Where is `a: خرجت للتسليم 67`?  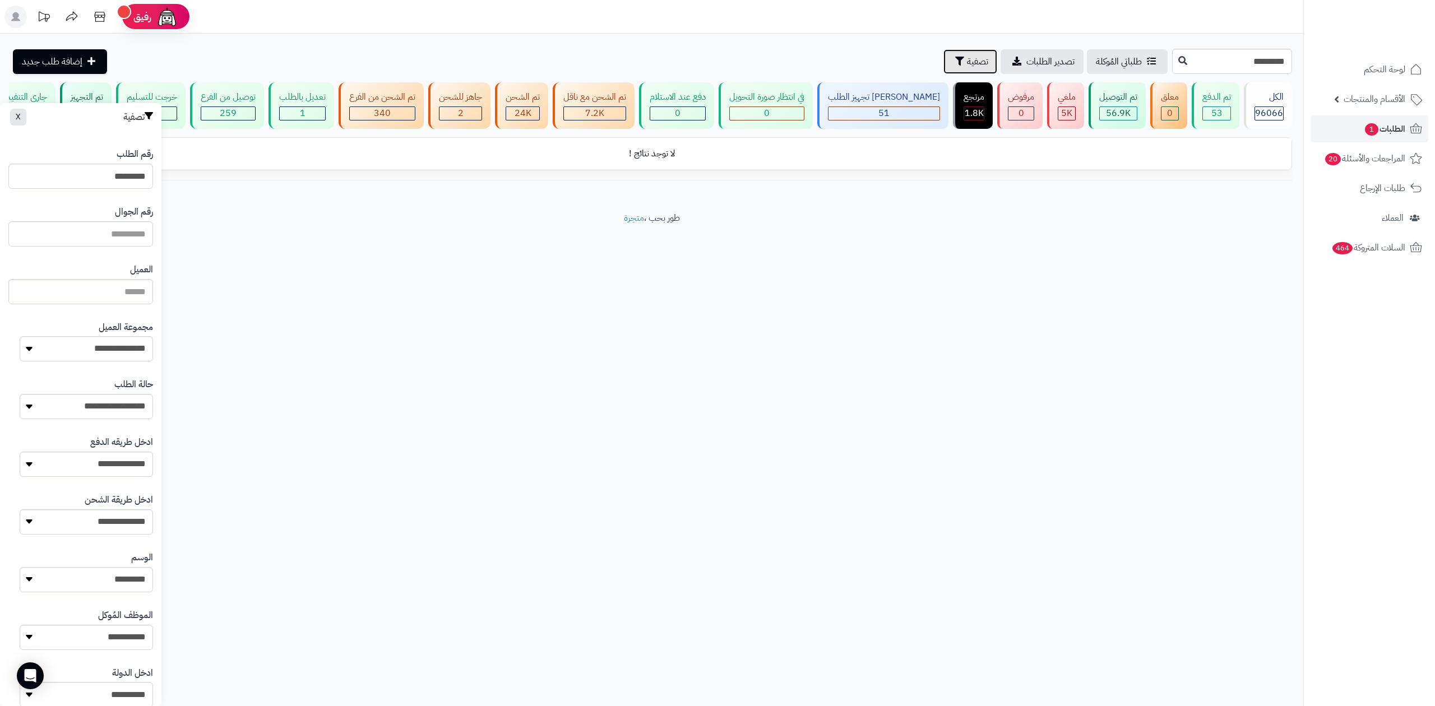
a: خرجت للتسليم 67 is located at coordinates (151, 105).